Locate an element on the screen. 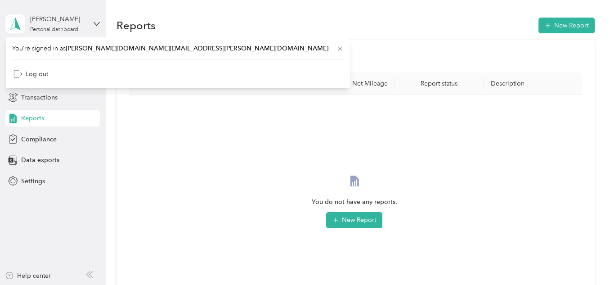 The height and width of the screenshot is (285, 610). span: Compliance is located at coordinates (39, 139).